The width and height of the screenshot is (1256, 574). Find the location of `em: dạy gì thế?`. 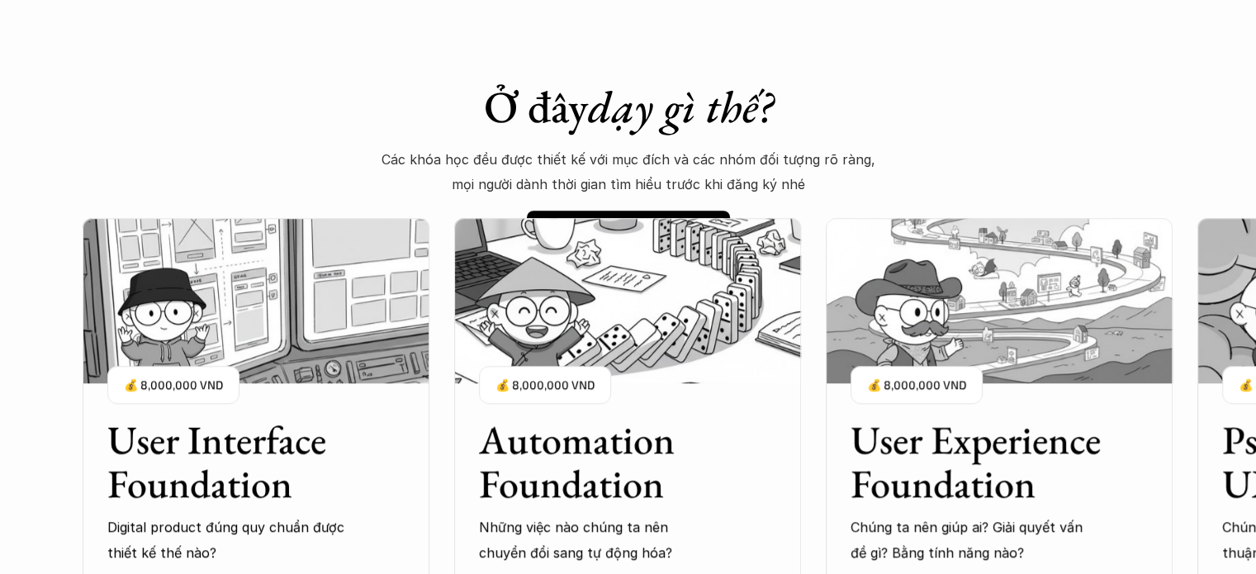

em: dạy gì thế? is located at coordinates (680, 107).